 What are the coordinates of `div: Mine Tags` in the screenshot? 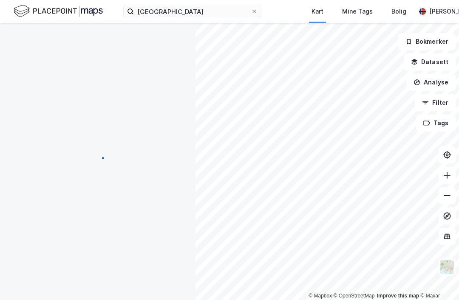 It's located at (357, 11).